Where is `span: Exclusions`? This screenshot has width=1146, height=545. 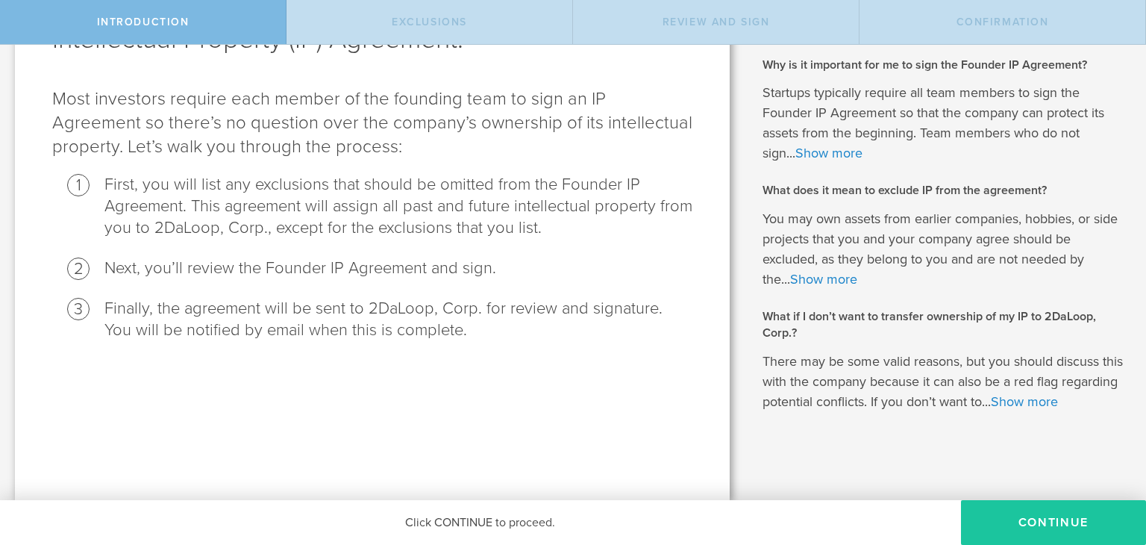 span: Exclusions is located at coordinates (429, 22).